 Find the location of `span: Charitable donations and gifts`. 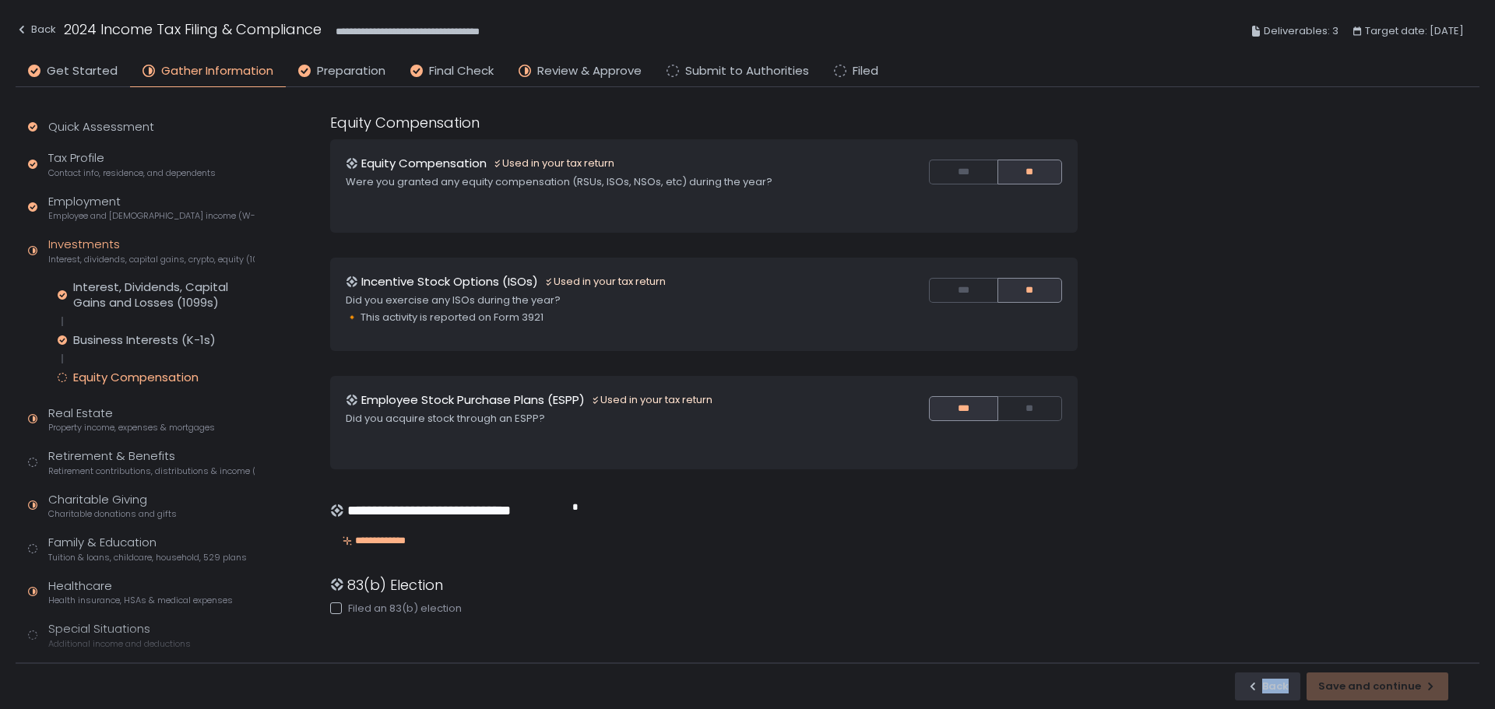

span: Charitable donations and gifts is located at coordinates (112, 514).